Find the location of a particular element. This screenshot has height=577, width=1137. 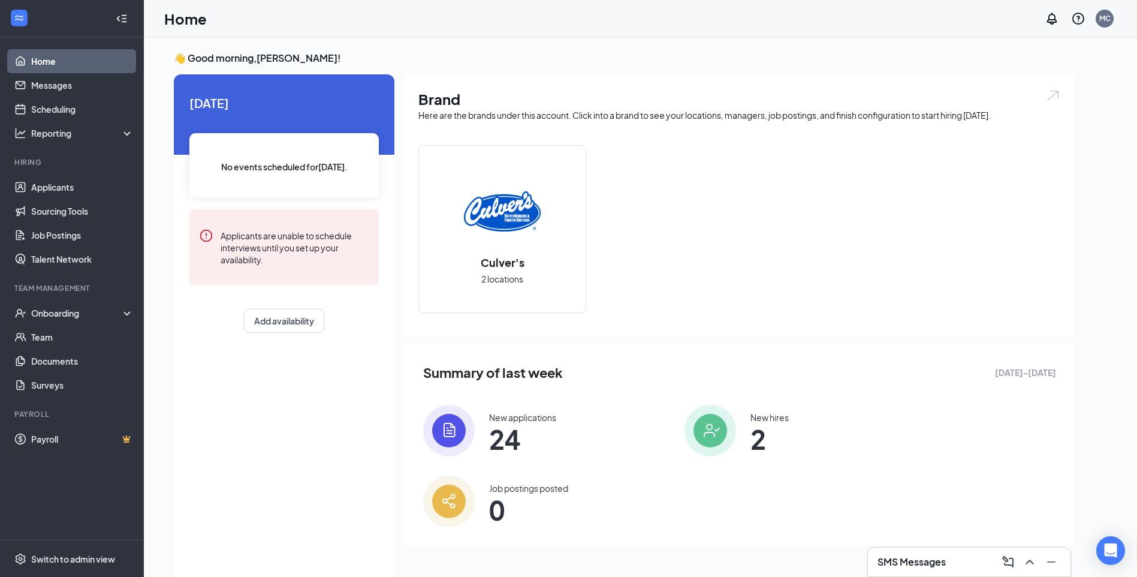

div: MC is located at coordinates (1105, 18).